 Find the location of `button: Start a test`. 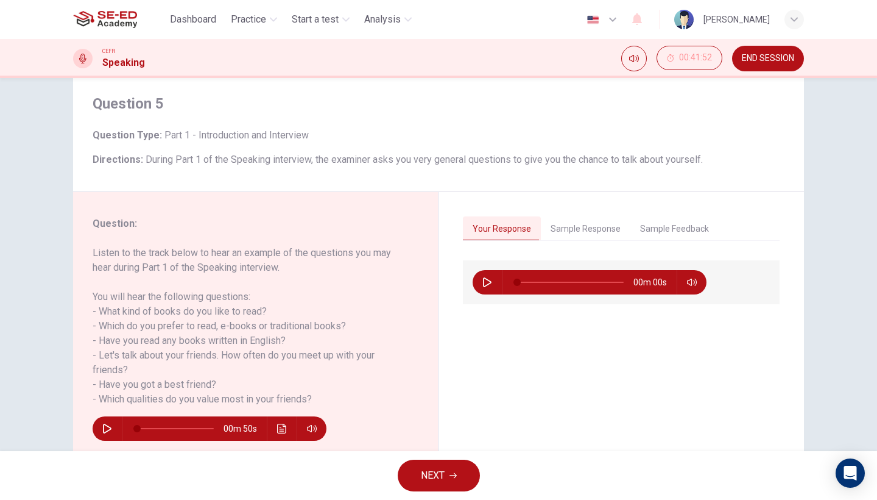

button: Start a test is located at coordinates (320, 19).